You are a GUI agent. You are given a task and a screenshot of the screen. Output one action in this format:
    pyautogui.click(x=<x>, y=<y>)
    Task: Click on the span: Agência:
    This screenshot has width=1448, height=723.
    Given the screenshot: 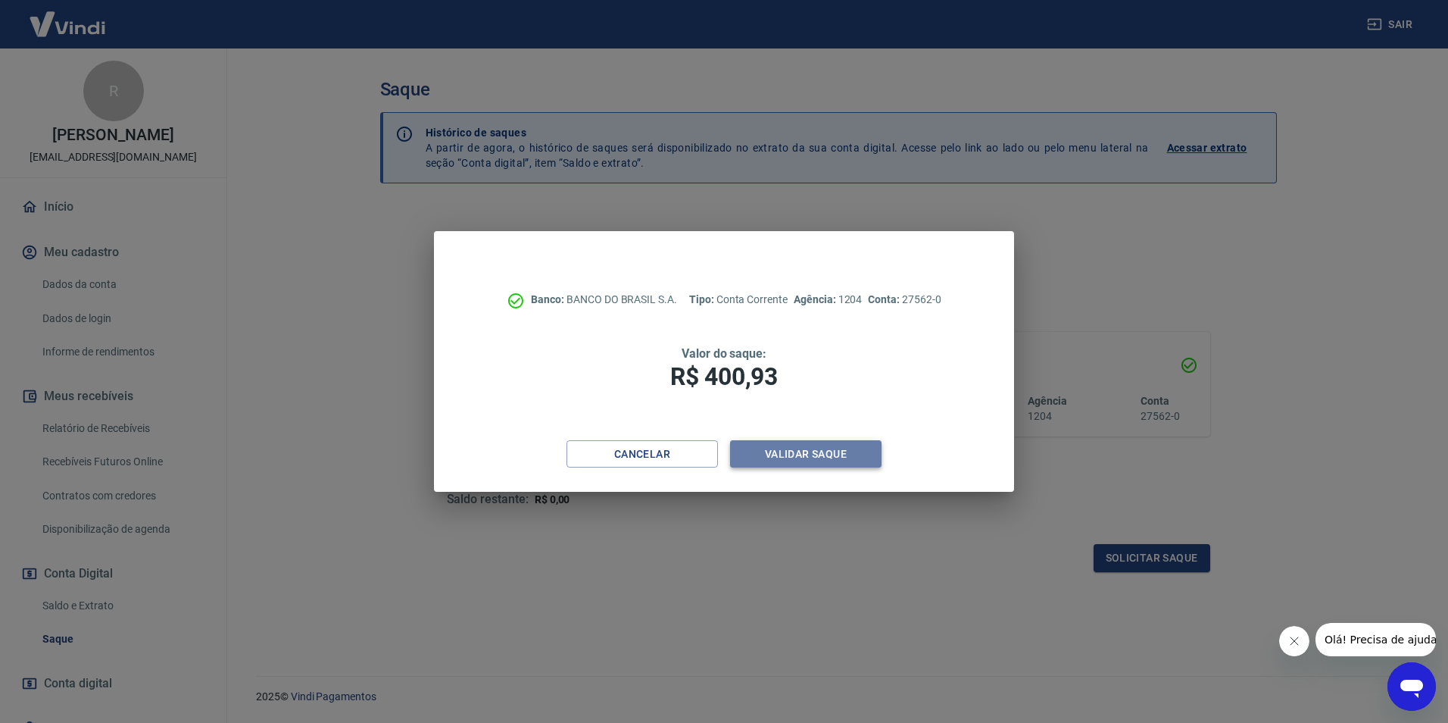 What is the action you would take?
    pyautogui.click(x=816, y=299)
    